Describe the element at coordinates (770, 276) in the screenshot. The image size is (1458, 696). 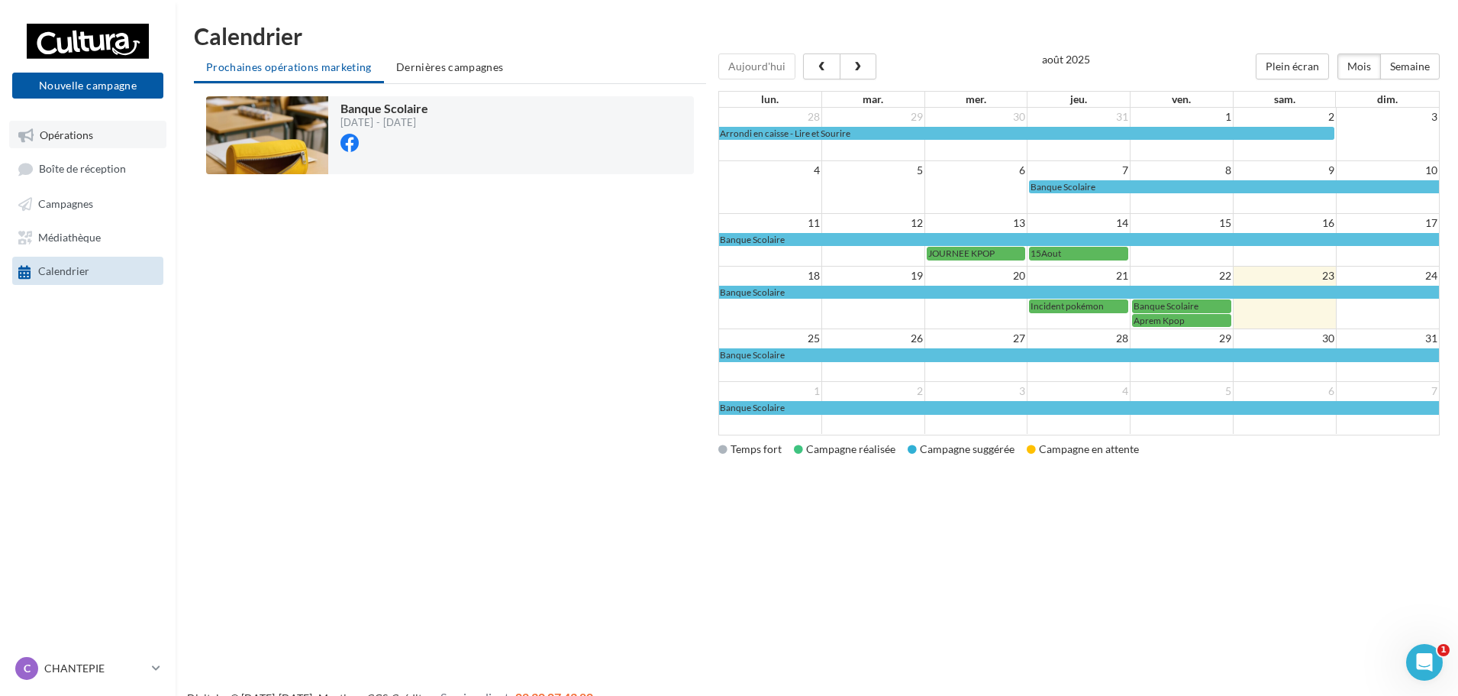
I see `td: 18` at that location.